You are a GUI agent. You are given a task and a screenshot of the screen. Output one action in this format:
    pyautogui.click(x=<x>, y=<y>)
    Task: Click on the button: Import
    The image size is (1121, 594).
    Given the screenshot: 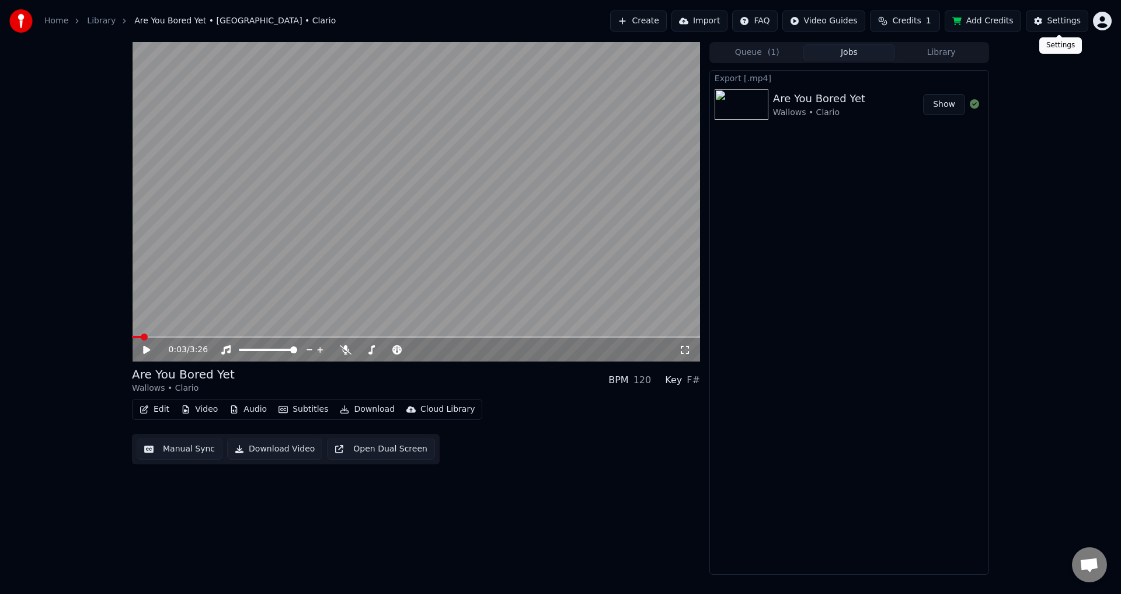 What is the action you would take?
    pyautogui.click(x=700, y=21)
    